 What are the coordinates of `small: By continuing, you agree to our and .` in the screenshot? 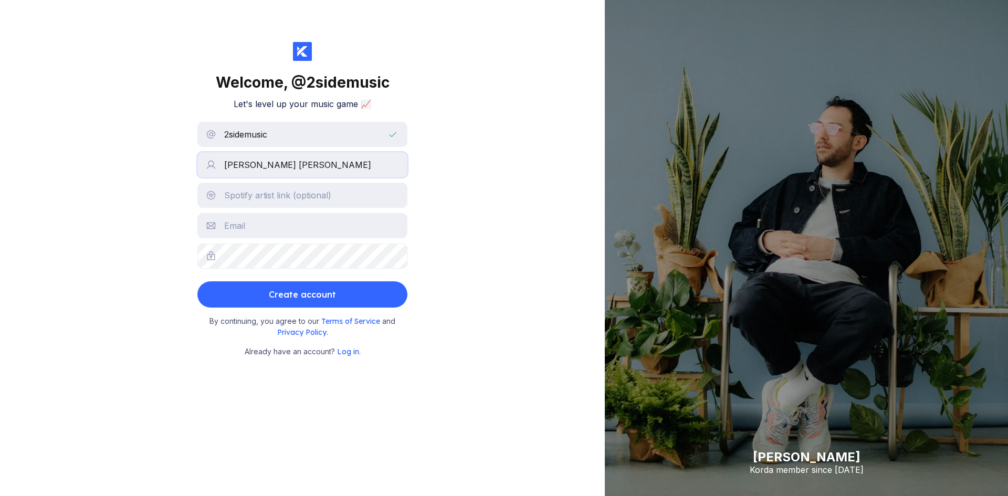 It's located at (302, 327).